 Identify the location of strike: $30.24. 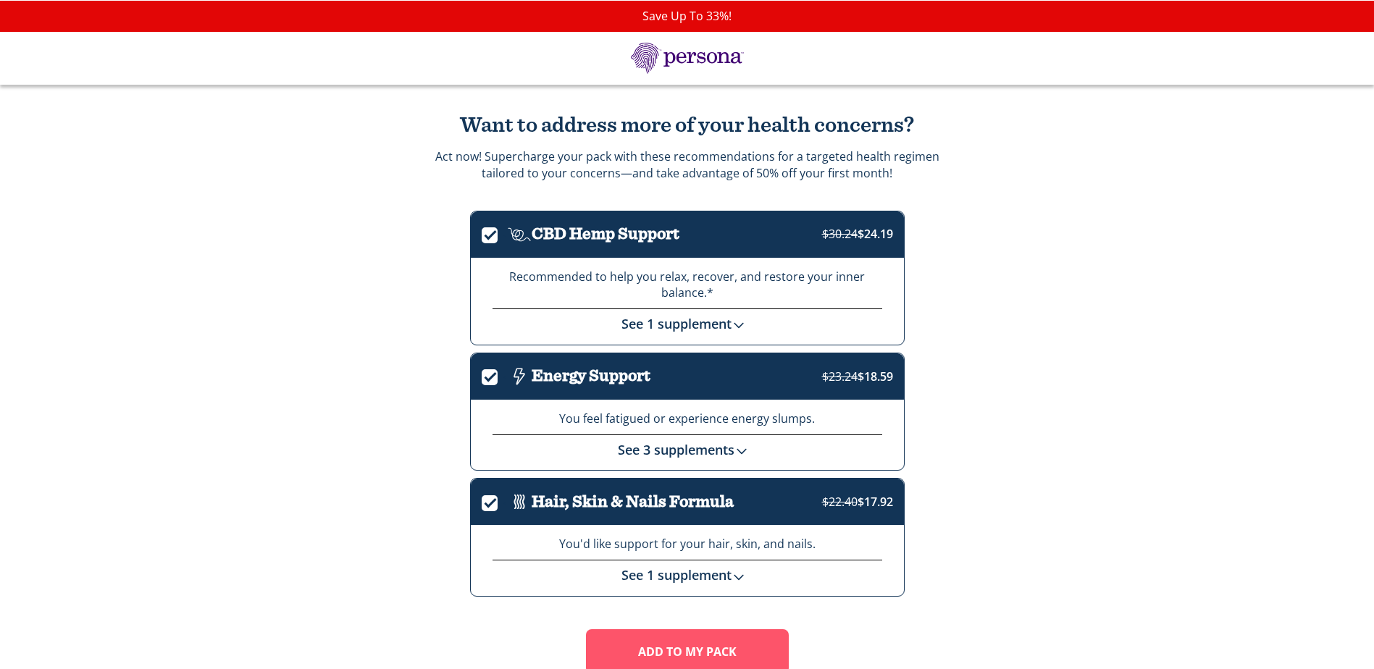
(839, 234).